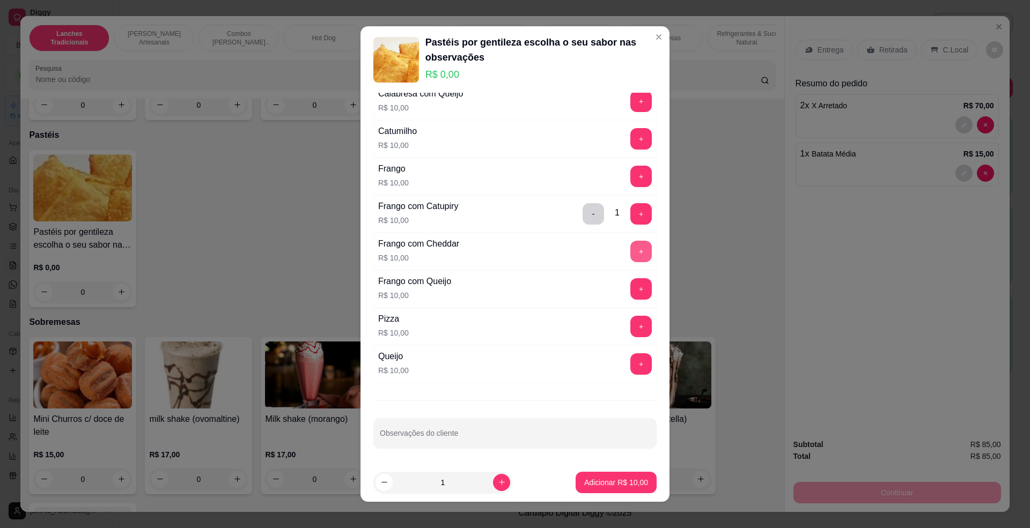 The width and height of the screenshot is (1030, 528). Describe the element at coordinates (617, 213) in the screenshot. I see `div: 1` at that location.